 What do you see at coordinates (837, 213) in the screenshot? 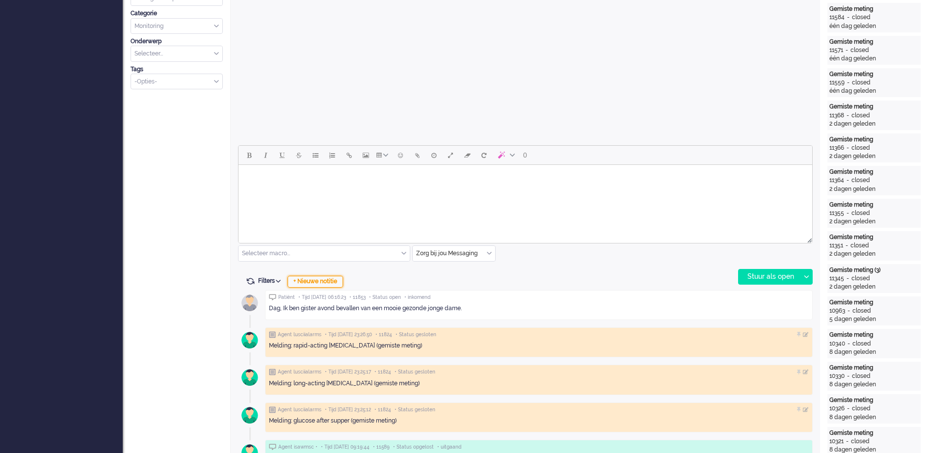
I see `div: 11355` at bounding box center [837, 213].